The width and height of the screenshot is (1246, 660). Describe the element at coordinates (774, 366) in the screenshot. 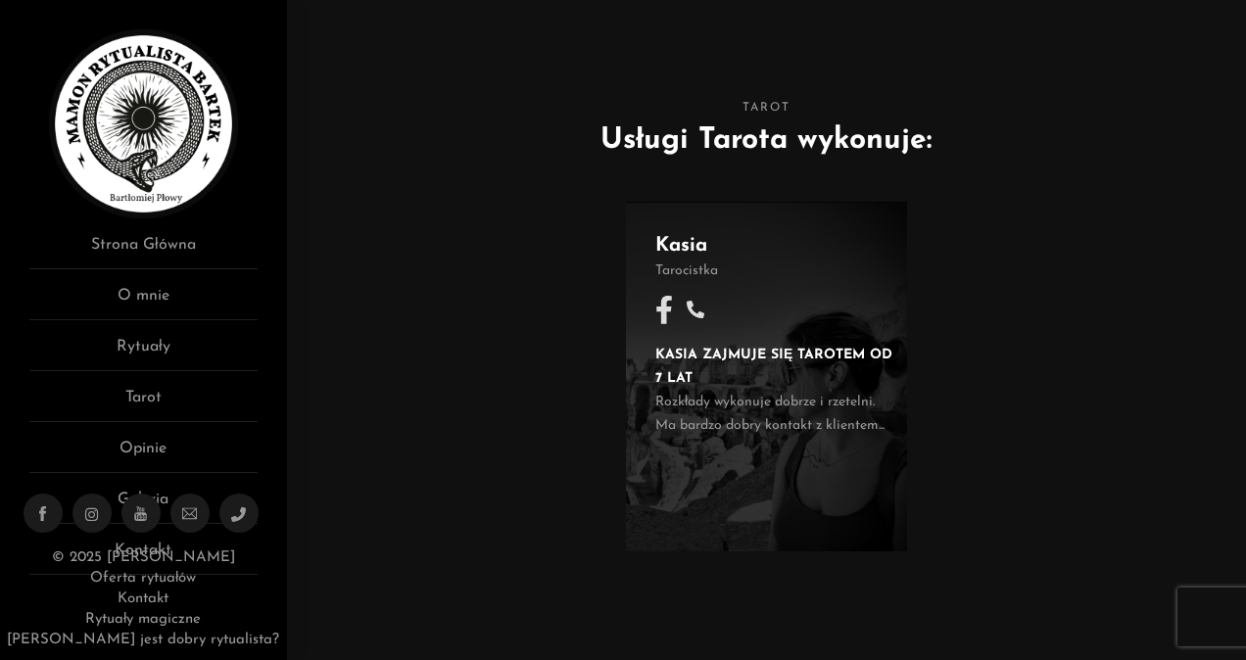

I see `strong: KASIA ZAJMUJE SIĘ TAROTEM OD 7 LAT` at that location.